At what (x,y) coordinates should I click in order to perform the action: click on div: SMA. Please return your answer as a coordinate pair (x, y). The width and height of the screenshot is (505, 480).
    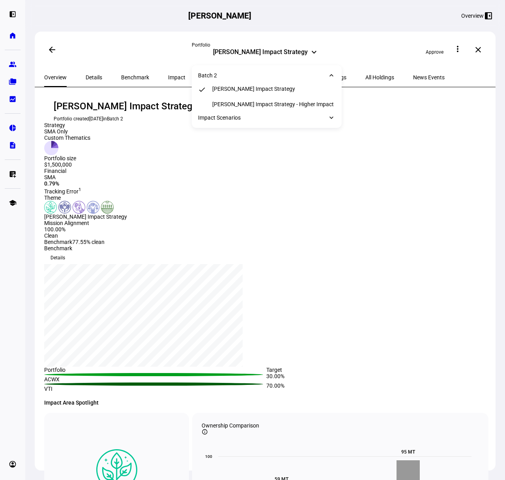
    Looking at the image, I should click on (154, 177).